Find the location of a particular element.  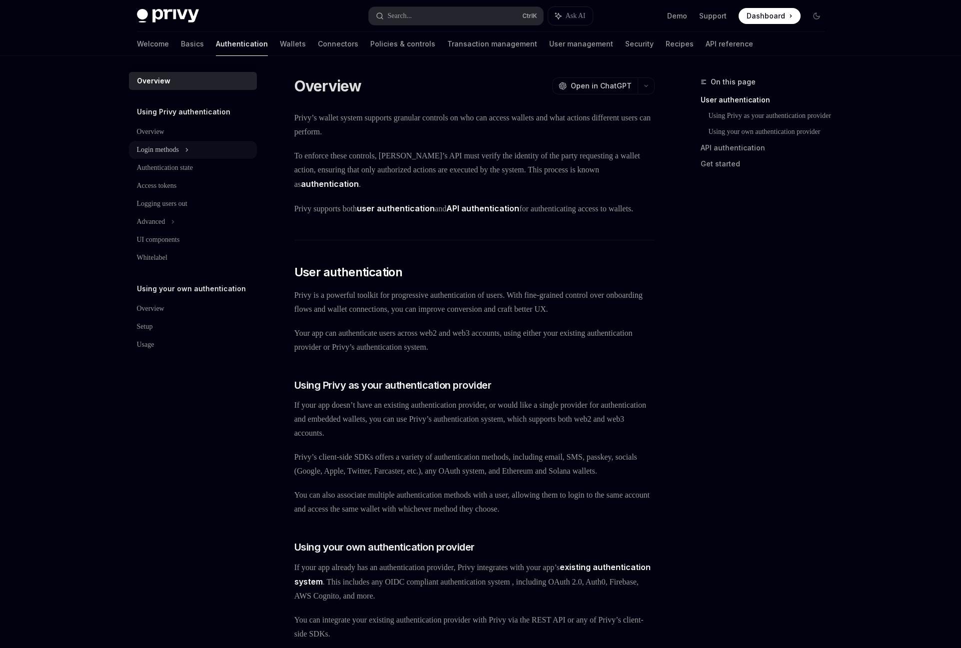

span: If your app already has an authentication provider, Privy integrates with your app’s . This inclu... is located at coordinates (474, 582).